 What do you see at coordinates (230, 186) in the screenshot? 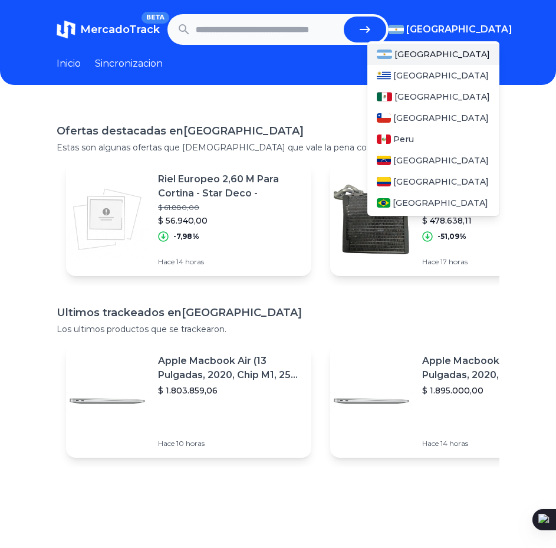
I see `p: Riel Europeo 2,60 M Para Cortina - Star Deco -` at bounding box center [230, 186].